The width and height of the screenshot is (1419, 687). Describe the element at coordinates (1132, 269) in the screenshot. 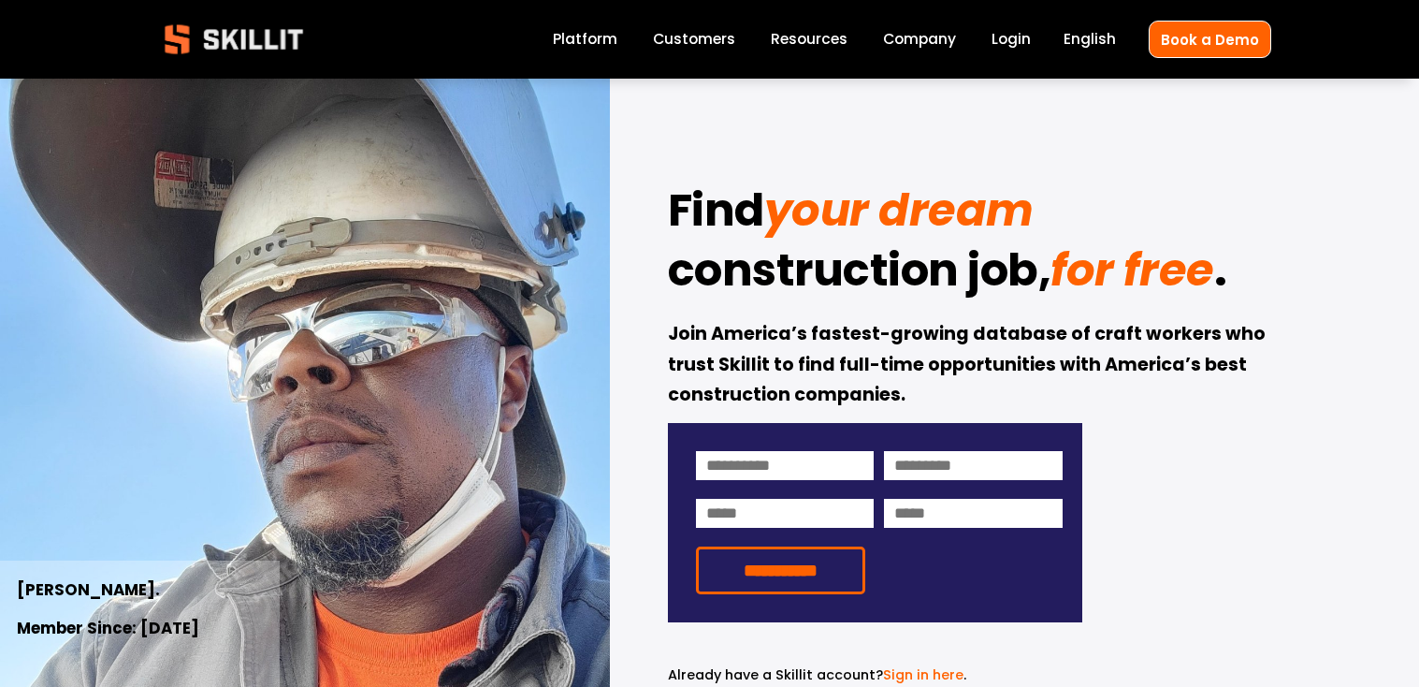

I see `em: for free` at that location.